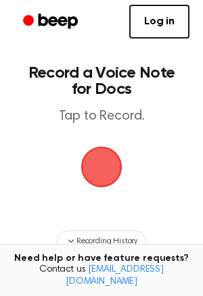 The image size is (203, 296). Describe the element at coordinates (101, 167) in the screenshot. I see `img: Beep Logo` at that location.